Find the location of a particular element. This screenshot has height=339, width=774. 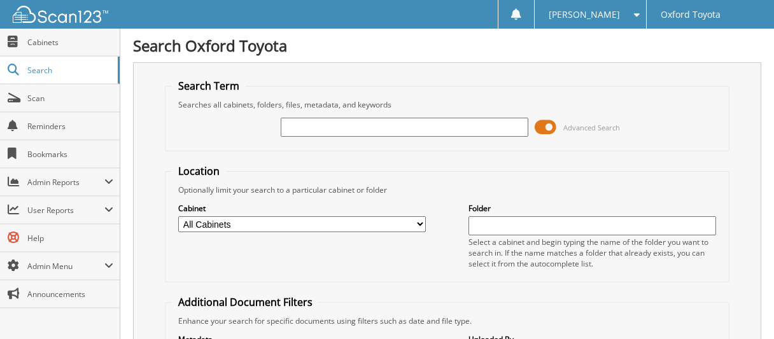

span: Cabinets is located at coordinates (70, 42).